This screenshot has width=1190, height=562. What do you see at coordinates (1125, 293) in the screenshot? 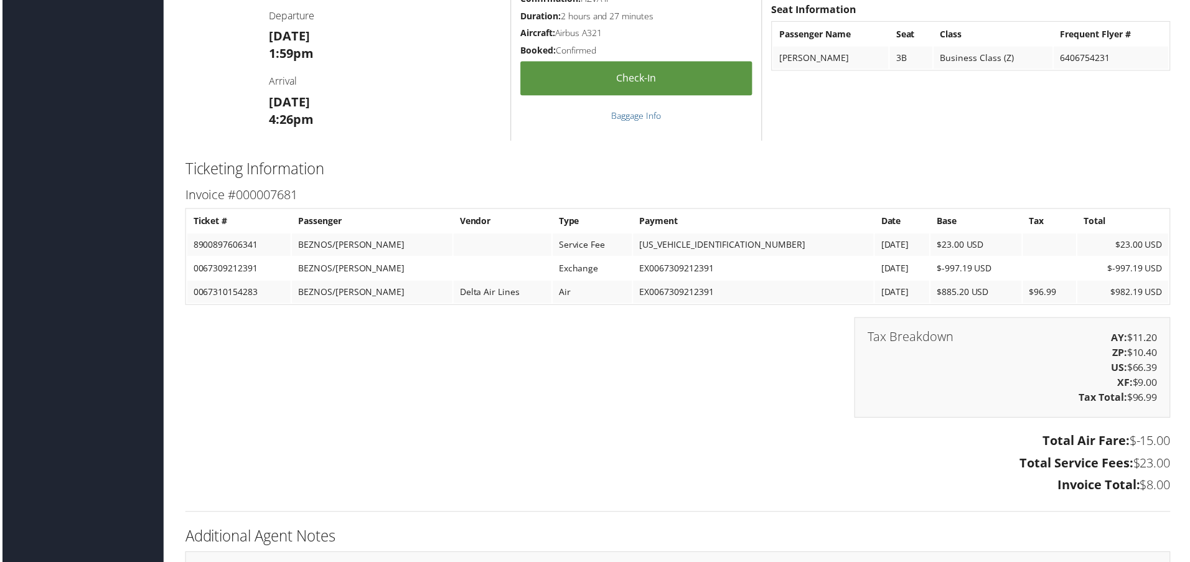
I see `td: $982.19 USD` at bounding box center [1125, 293].